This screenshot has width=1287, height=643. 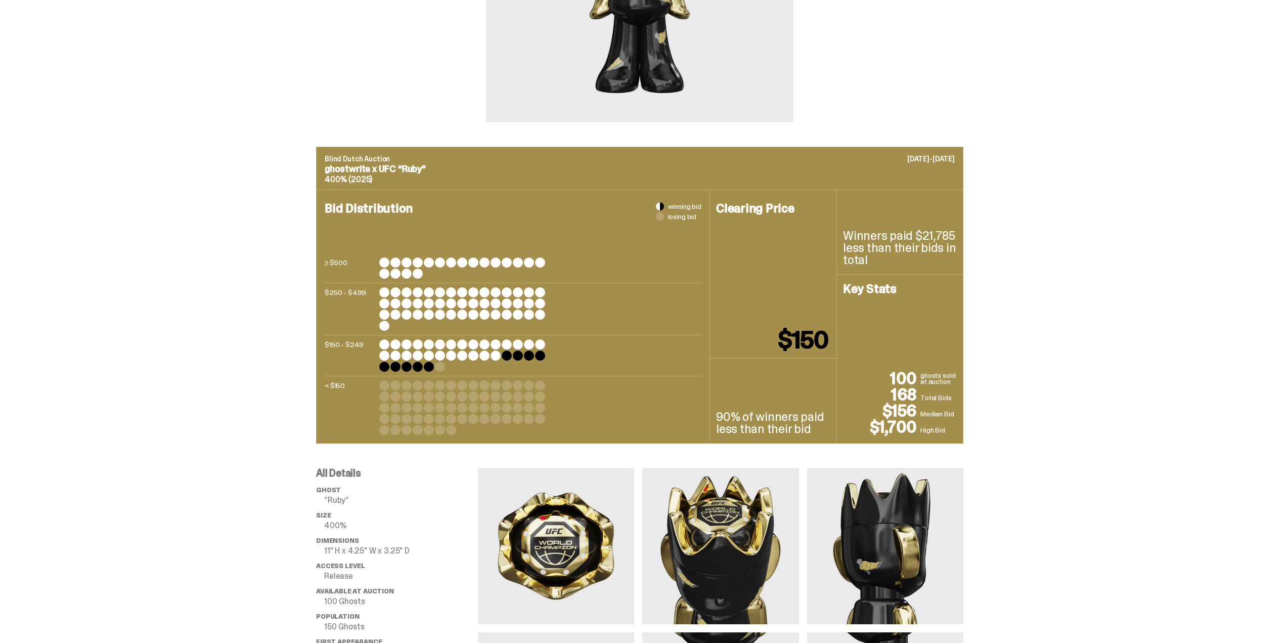 What do you see at coordinates (939, 430) in the screenshot?
I see `p: High Bid` at bounding box center [939, 430].